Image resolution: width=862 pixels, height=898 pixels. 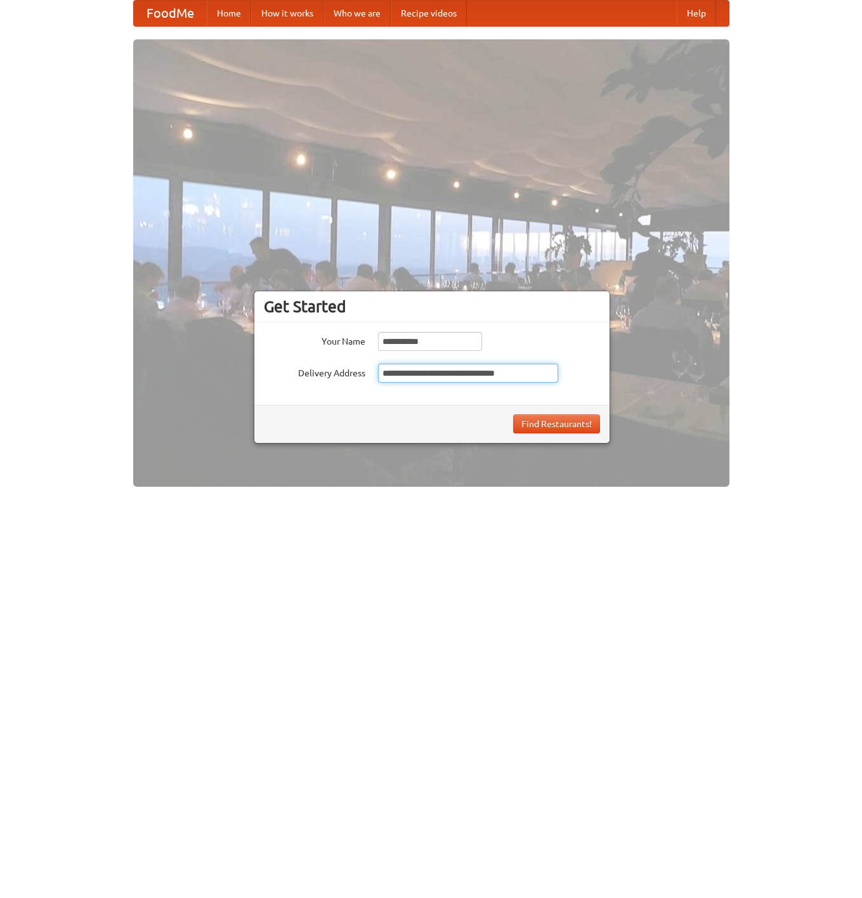 What do you see at coordinates (229, 13) in the screenshot?
I see `a: Home` at bounding box center [229, 13].